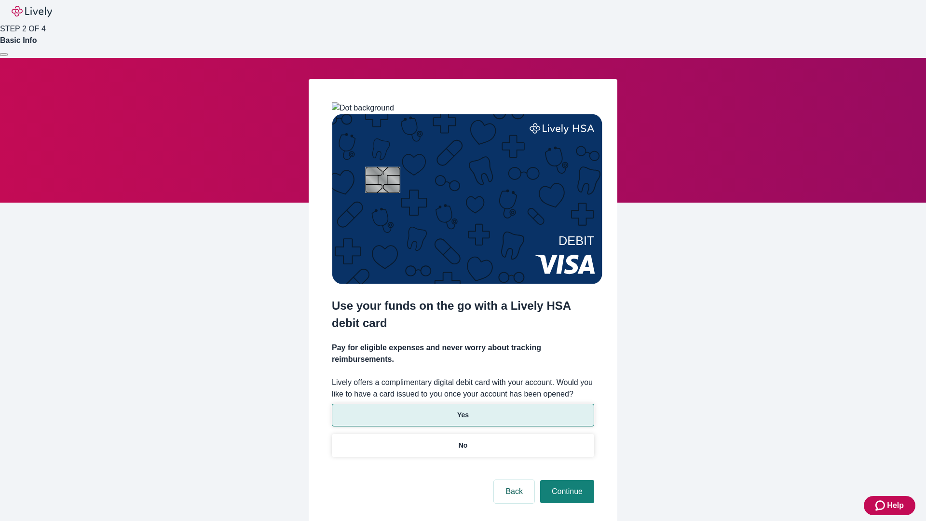 Image resolution: width=926 pixels, height=521 pixels. I want to click on p: Yes, so click(463, 415).